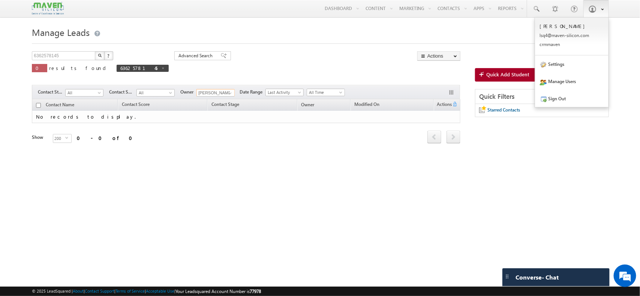  Describe the element at coordinates (60, 106) in the screenshot. I see `a: Contact Name` at that location.